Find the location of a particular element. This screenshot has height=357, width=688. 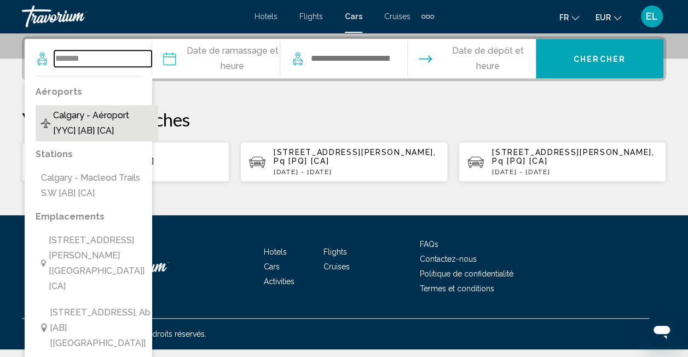

span: Contactez-nous is located at coordinates (448, 259).